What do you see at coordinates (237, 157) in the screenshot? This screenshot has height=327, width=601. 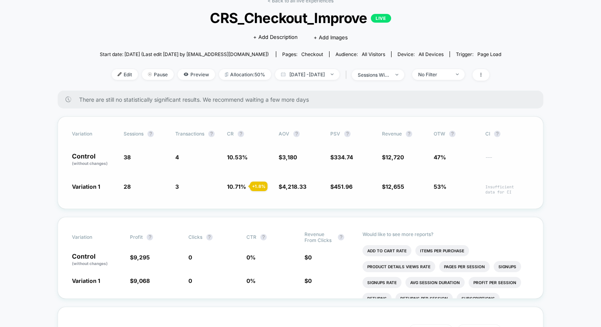 I see `span: 10.53 %` at bounding box center [237, 157].